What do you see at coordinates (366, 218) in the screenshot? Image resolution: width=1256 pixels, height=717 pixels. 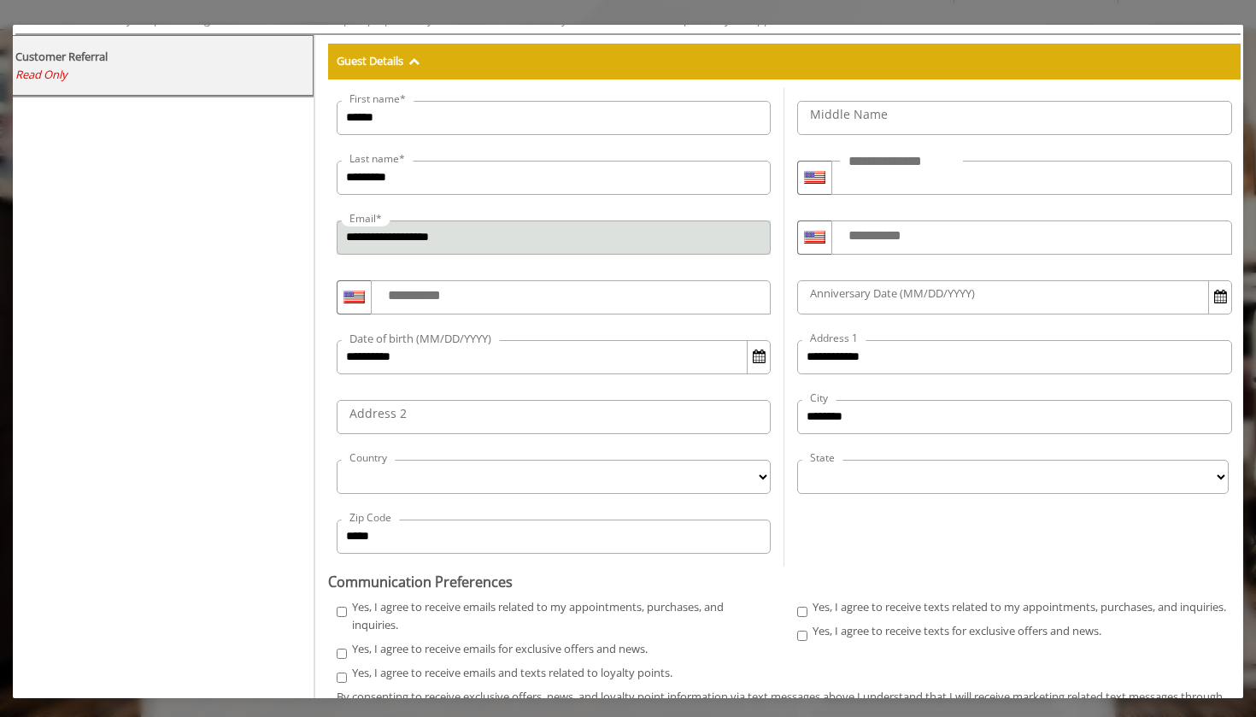 I see `label: Email*` at bounding box center [366, 218].